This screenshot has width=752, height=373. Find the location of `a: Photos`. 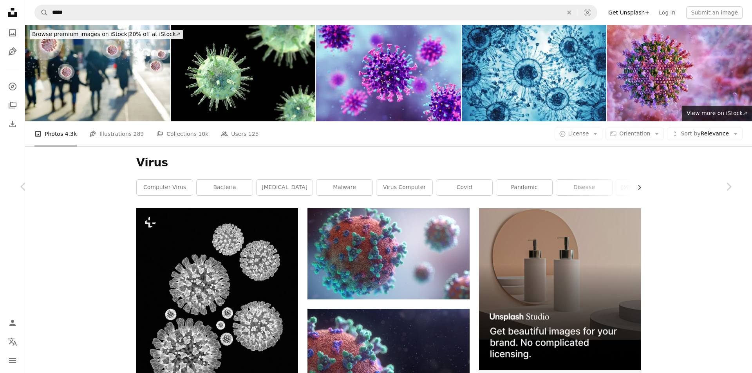

a: Photos is located at coordinates (13, 33).